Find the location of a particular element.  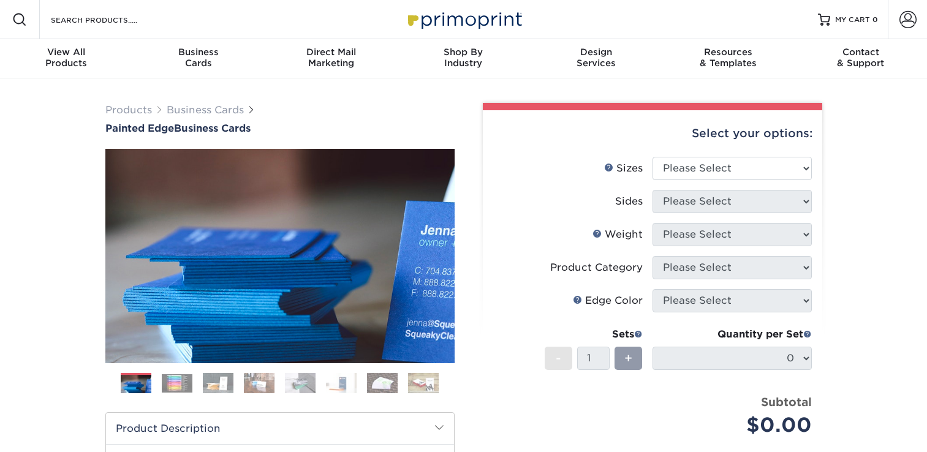

div: Sizes is located at coordinates (623, 169).